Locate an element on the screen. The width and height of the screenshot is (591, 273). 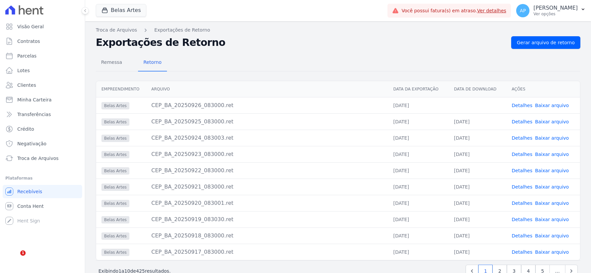
div: CEP_BA_20250918_083000.ret is located at coordinates (267, 236).